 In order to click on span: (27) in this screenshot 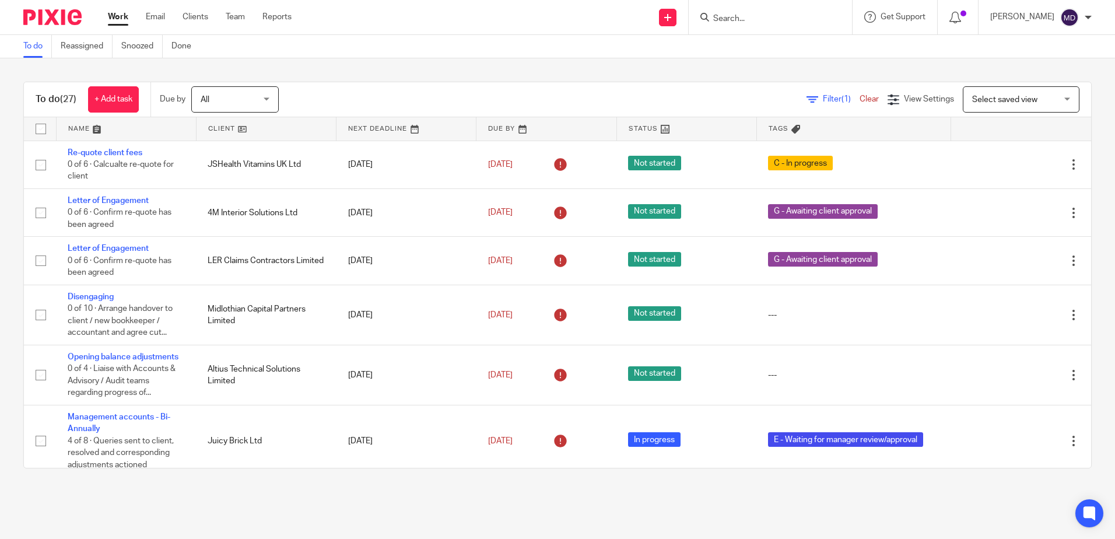, I will do `click(68, 99)`.